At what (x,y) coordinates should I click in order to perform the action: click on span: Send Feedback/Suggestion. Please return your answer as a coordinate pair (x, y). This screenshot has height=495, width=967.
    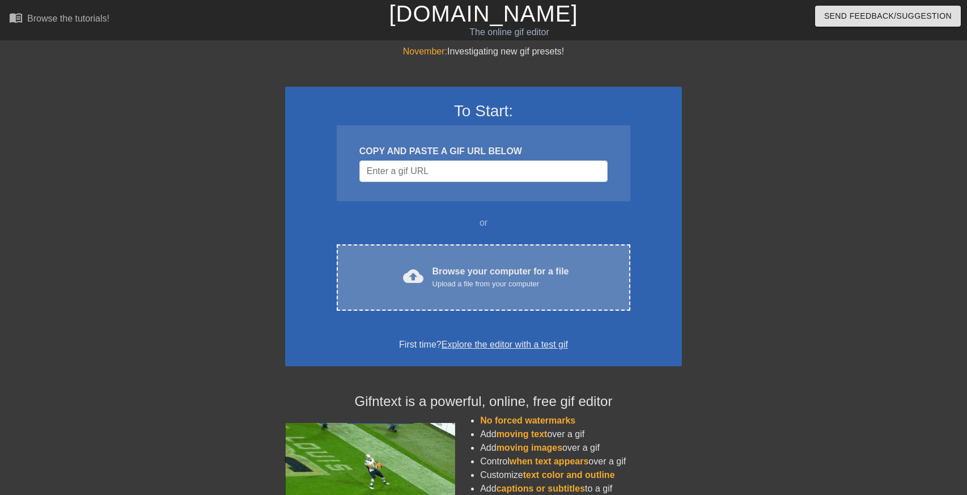
    Looking at the image, I should click on (888, 16).